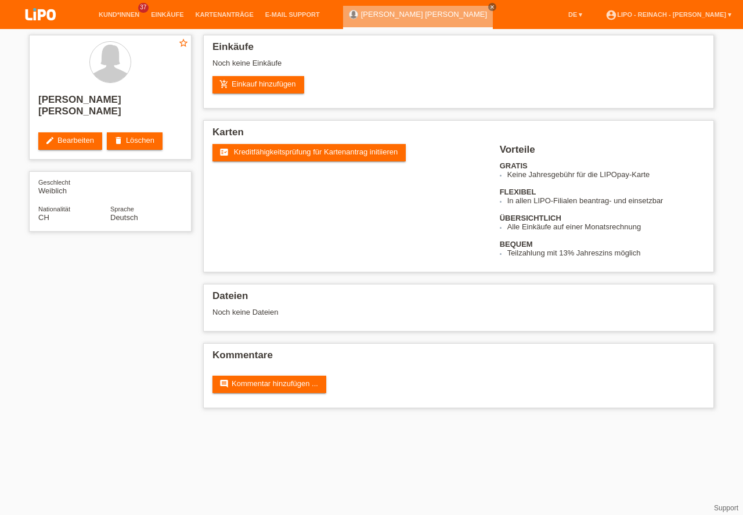 The width and height of the screenshot is (743, 515). Describe the element at coordinates (514, 165) in the screenshot. I see `b: GRATIS` at that location.